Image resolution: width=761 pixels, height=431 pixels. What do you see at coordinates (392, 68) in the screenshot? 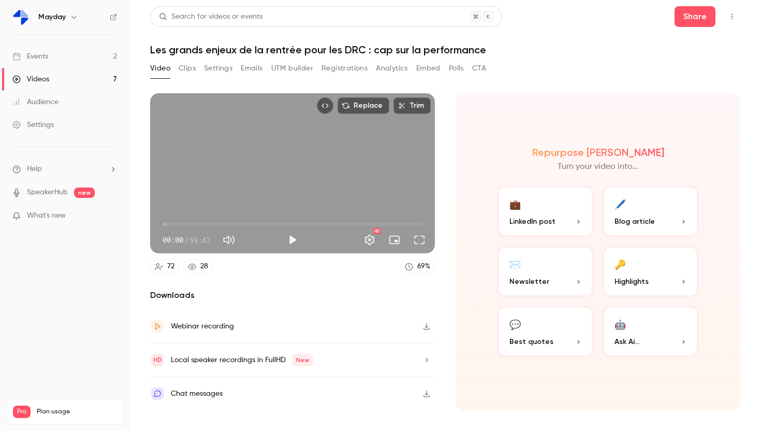
I see `button: Analytics` at bounding box center [392, 68].